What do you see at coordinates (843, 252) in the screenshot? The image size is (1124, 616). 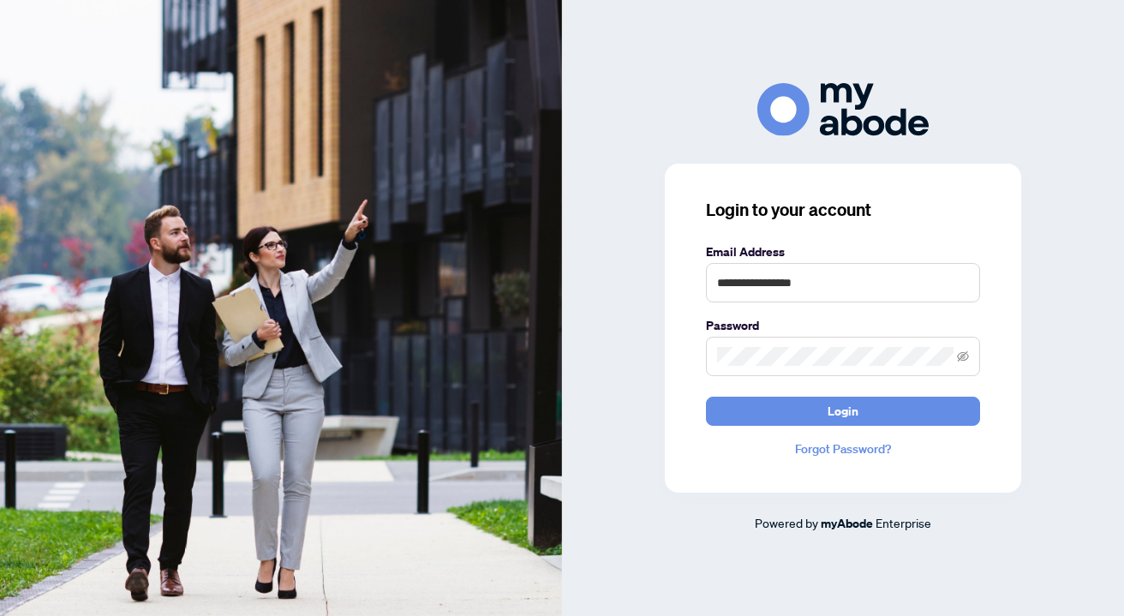 I see `label: Email Address` at bounding box center [843, 252].